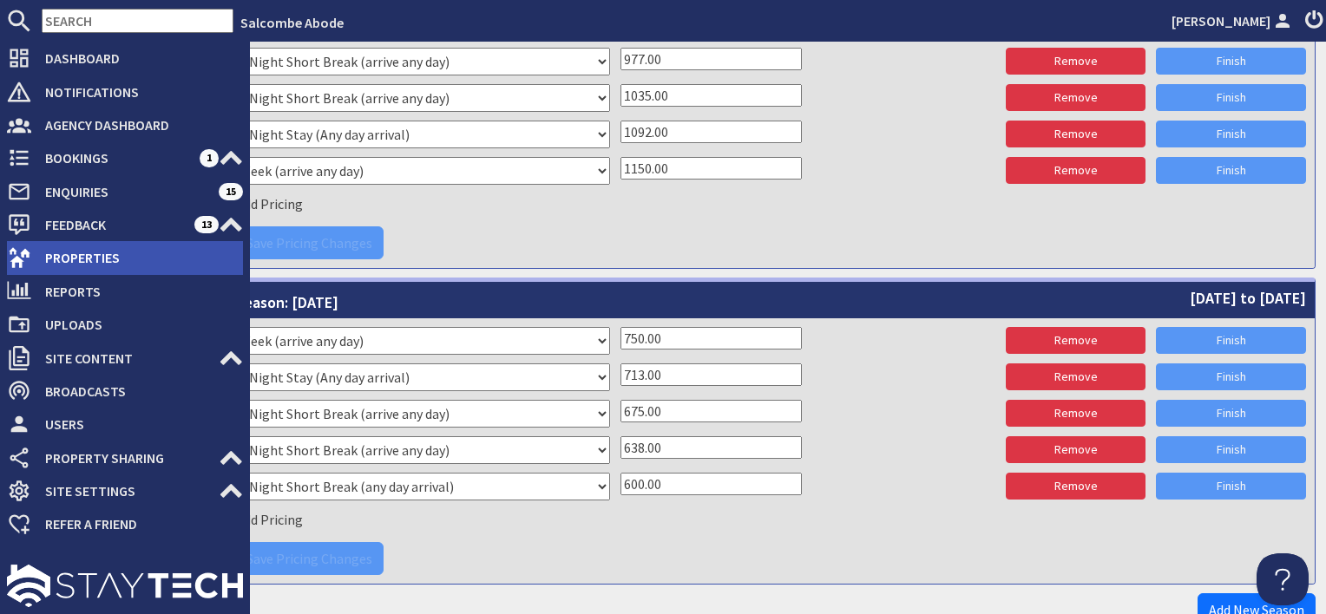 This screenshot has height=614, width=1326. What do you see at coordinates (125, 391) in the screenshot?
I see `a: Broadcasts` at bounding box center [125, 391].